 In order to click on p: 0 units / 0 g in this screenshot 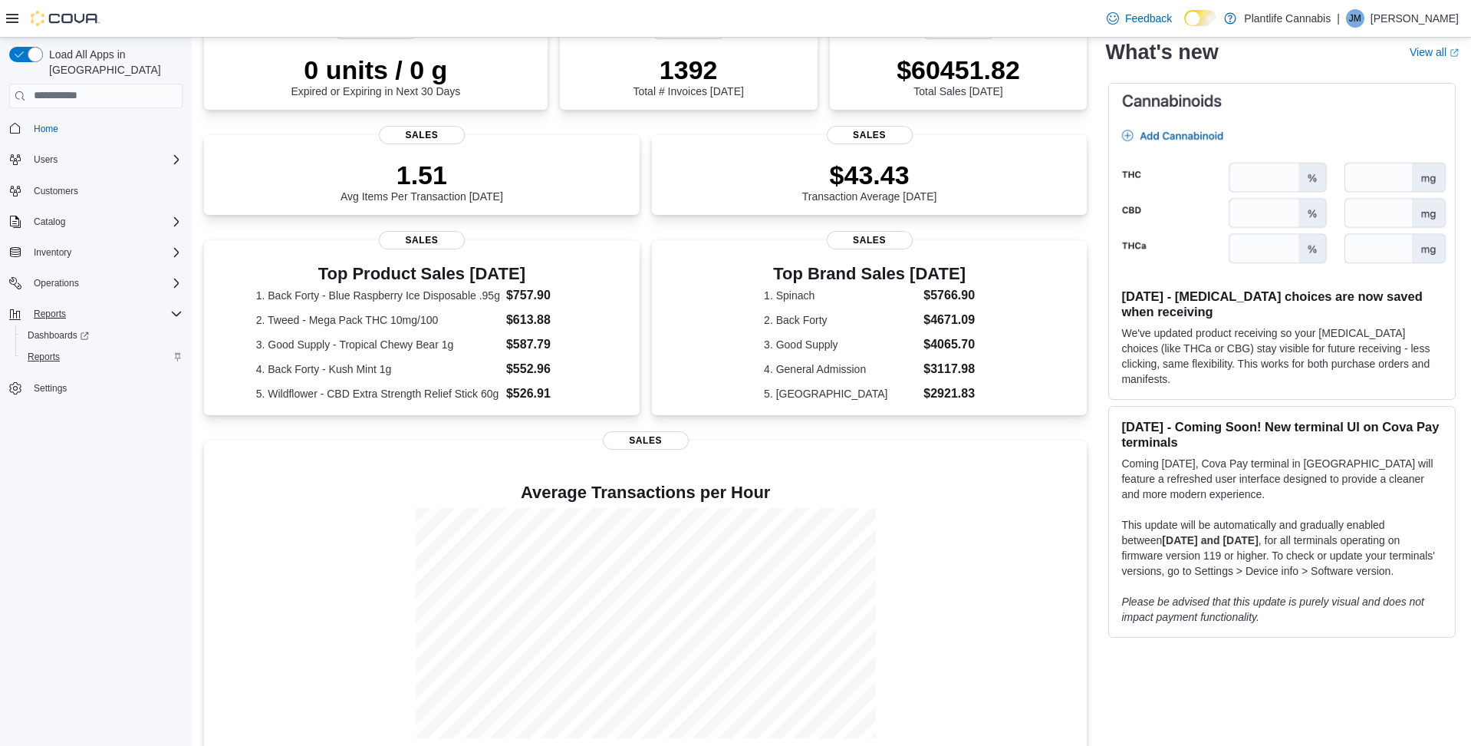, I will do `click(375, 70)`.